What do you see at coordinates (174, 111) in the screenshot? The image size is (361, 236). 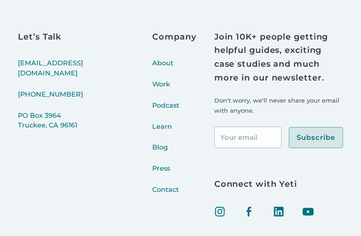 I see `a: Podcast` at bounding box center [174, 111].